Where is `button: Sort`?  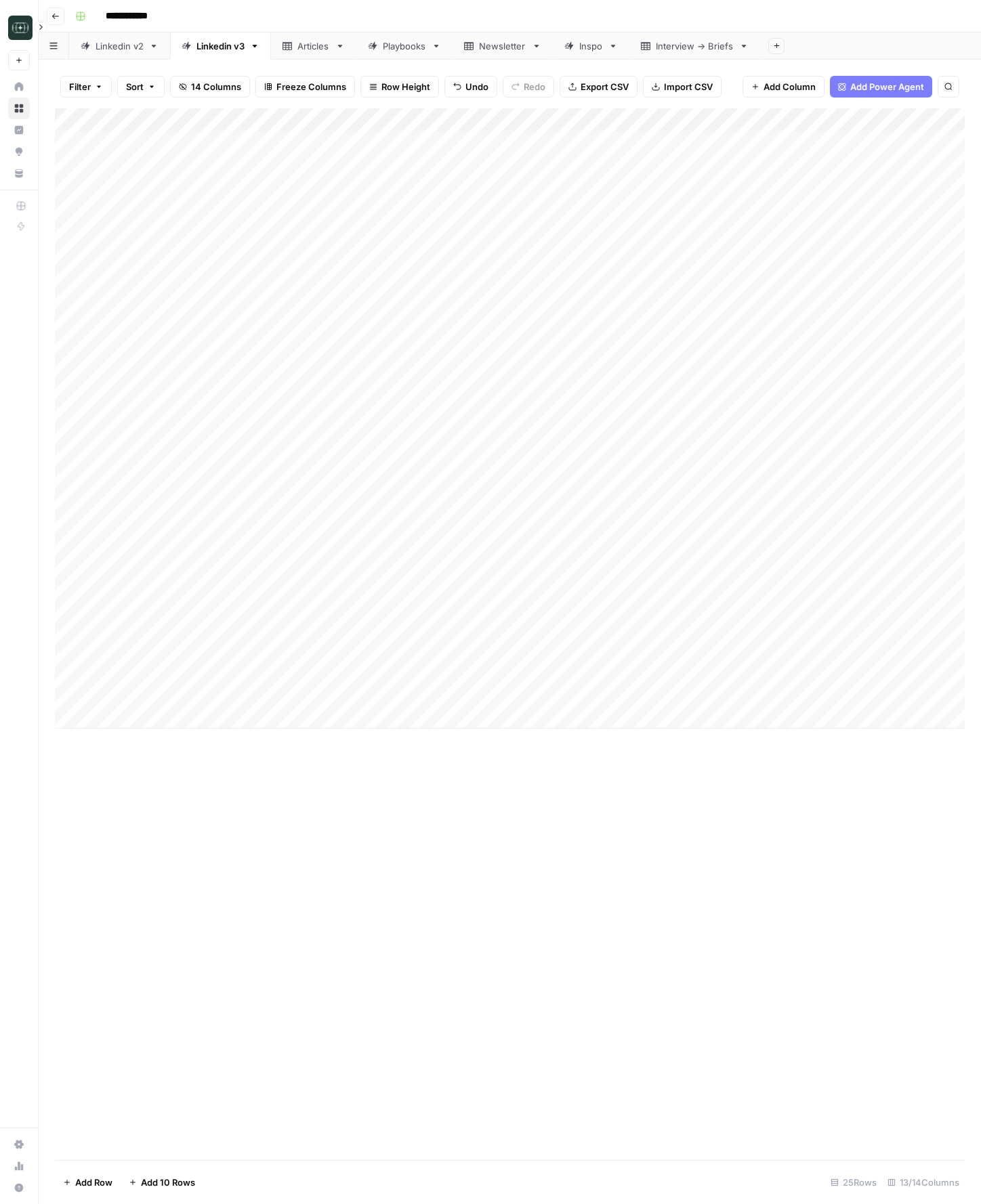
button: Sort is located at coordinates (141, 86).